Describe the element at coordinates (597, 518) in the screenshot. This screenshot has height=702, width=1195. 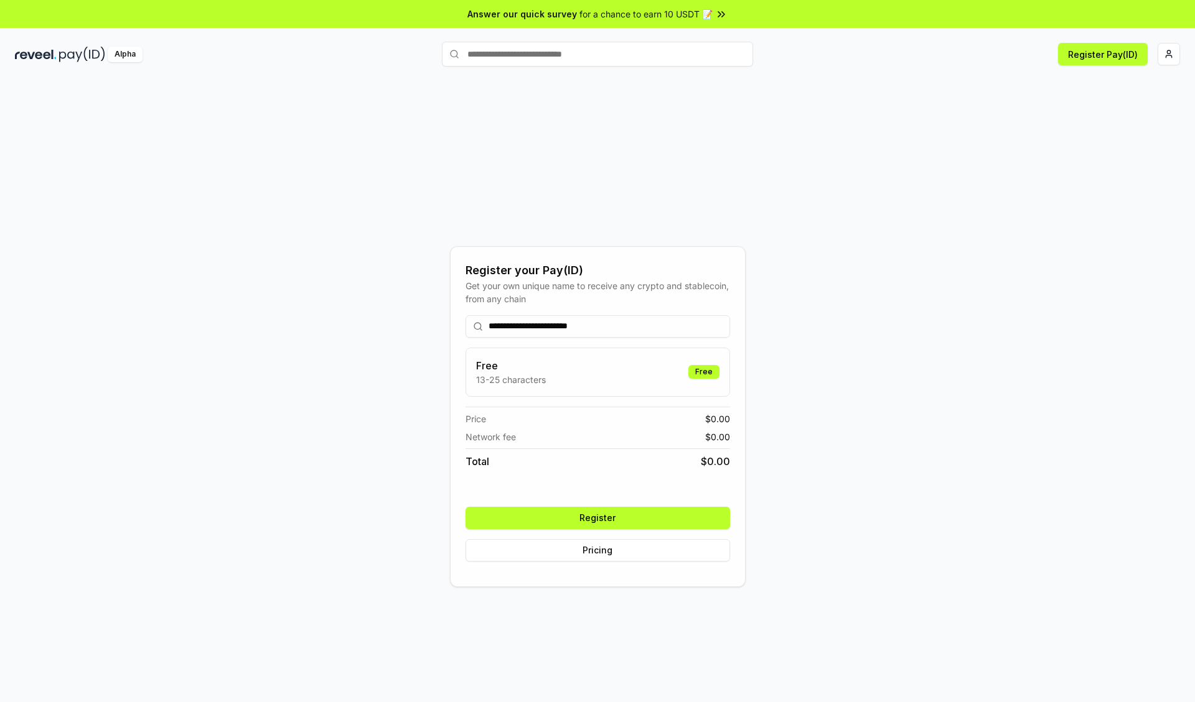
I see `button: Register` at that location.